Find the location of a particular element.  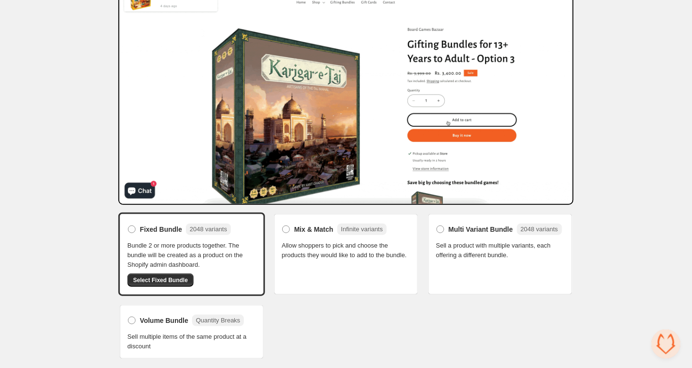

button: Select Fixed Bundle is located at coordinates (161, 280).